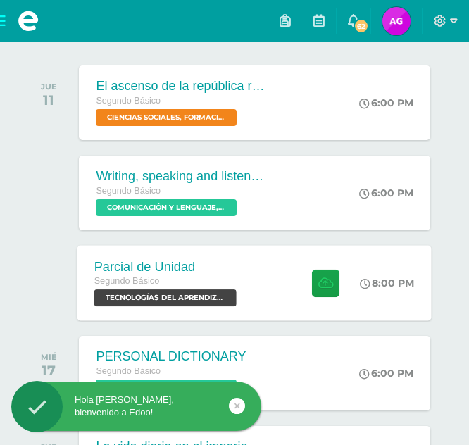 The width and height of the screenshot is (469, 445). Describe the element at coordinates (166, 118) in the screenshot. I see `span: CIENCIAS SOCIALES, FORMACIÓN CIUDADANA E INTERCULTURALIDAD 'Sección B'` at that location.